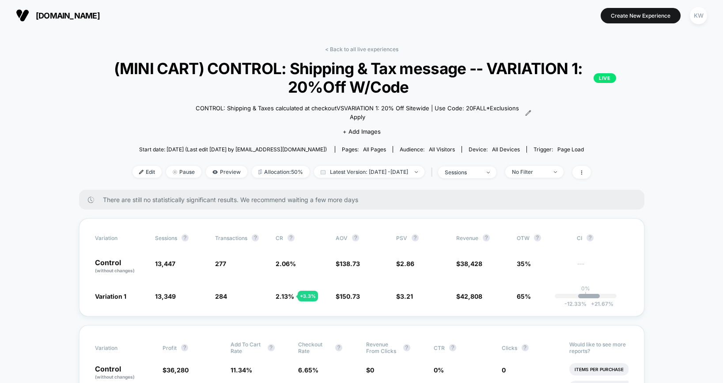 This screenshot has height=383, width=723. What do you see at coordinates (530, 172) in the screenshot?
I see `div: No Filter` at bounding box center [530, 172].